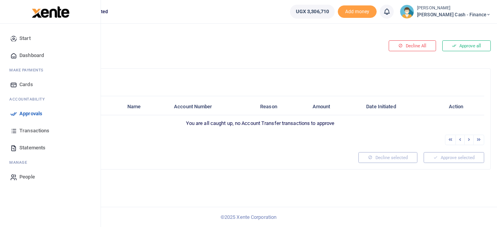 This screenshot has width=497, height=227. What do you see at coordinates (181, 52) in the screenshot?
I see `a: Back to categories` at bounding box center [181, 52].